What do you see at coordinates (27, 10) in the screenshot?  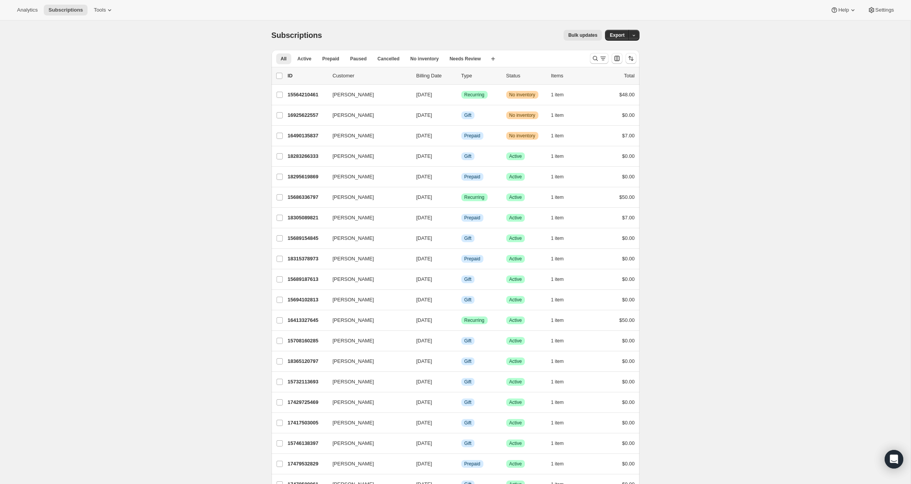 I see `button: Analytics` at bounding box center [27, 10].